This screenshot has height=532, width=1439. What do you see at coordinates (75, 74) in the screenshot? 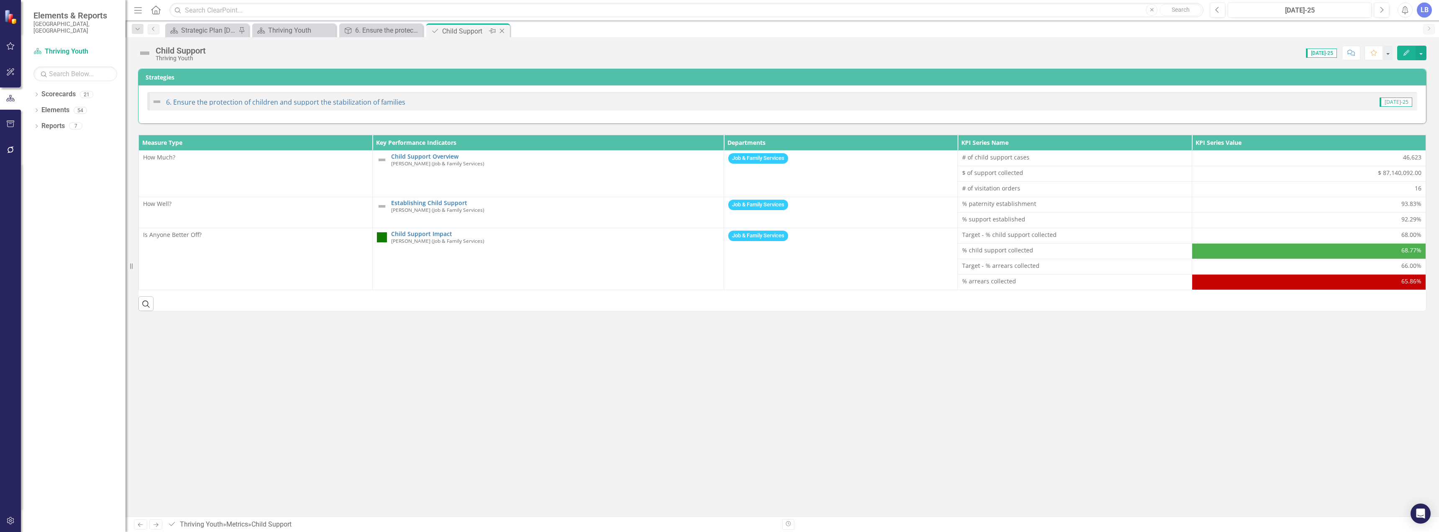
I see `input: Search Below...` at bounding box center [75, 74].